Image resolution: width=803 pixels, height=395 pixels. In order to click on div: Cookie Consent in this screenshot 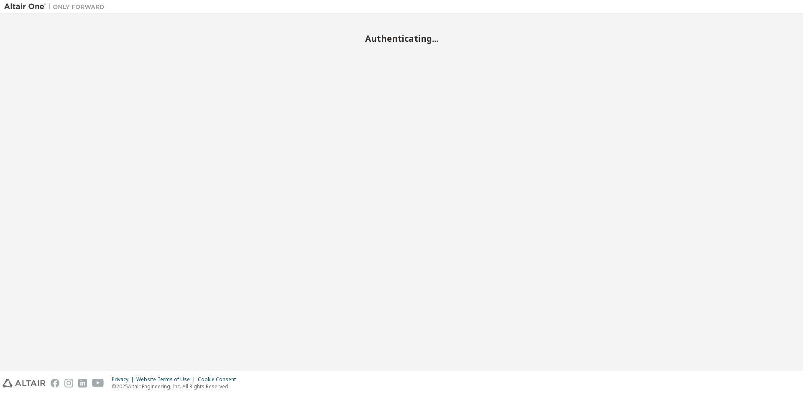, I will do `click(219, 380)`.